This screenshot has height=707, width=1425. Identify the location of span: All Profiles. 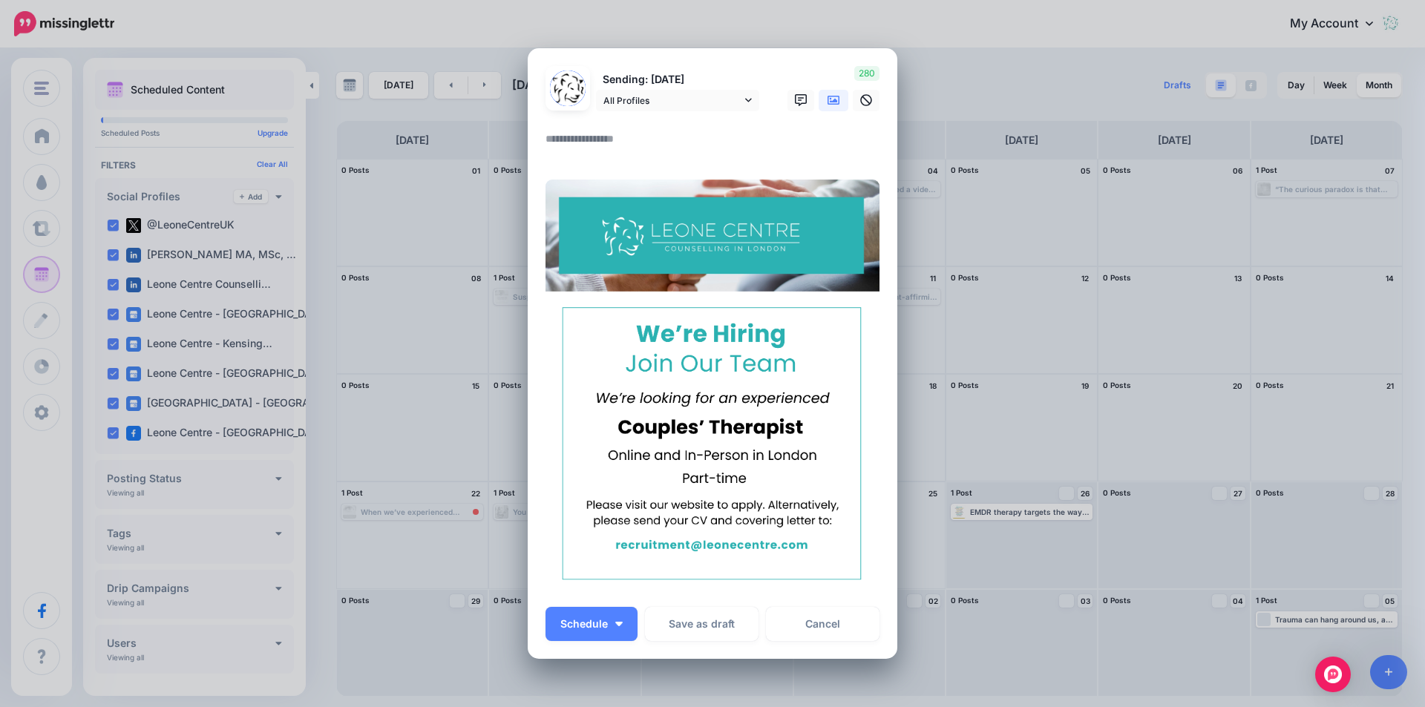
(672, 100).